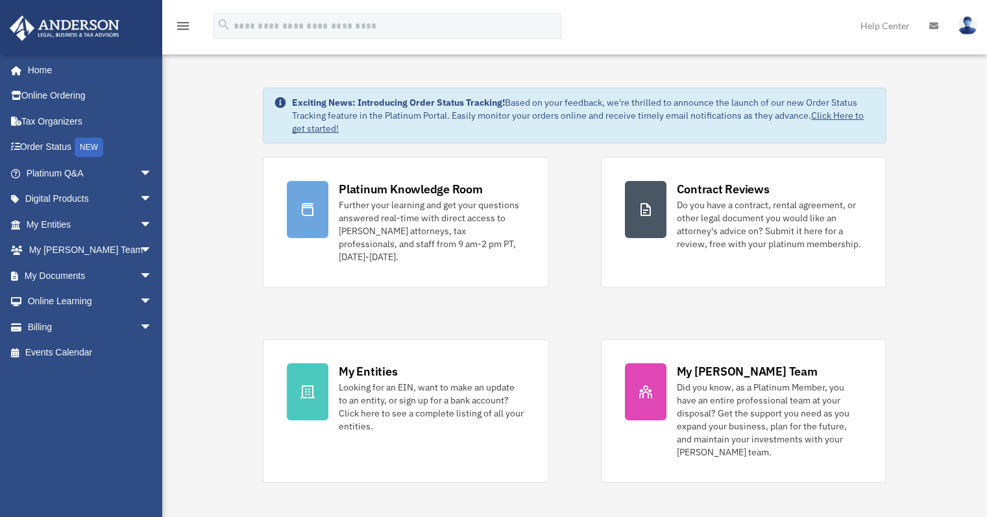  What do you see at coordinates (583, 115) in the screenshot?
I see `div: Based on your feedback, we're thrilled to announce the launch of our new Order Status Tracking fe...` at bounding box center [583, 115].